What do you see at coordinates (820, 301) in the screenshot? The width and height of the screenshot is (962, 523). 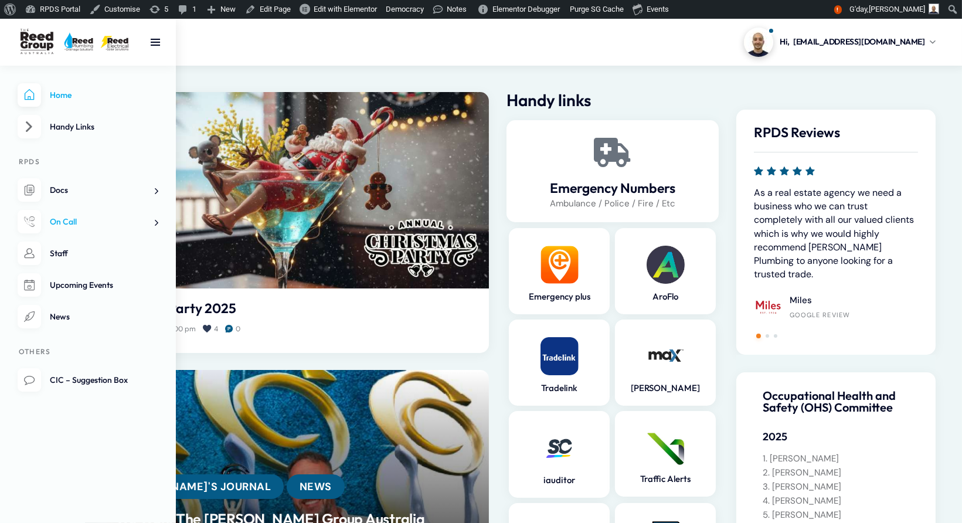 I see `h4: Miles` at bounding box center [820, 301].